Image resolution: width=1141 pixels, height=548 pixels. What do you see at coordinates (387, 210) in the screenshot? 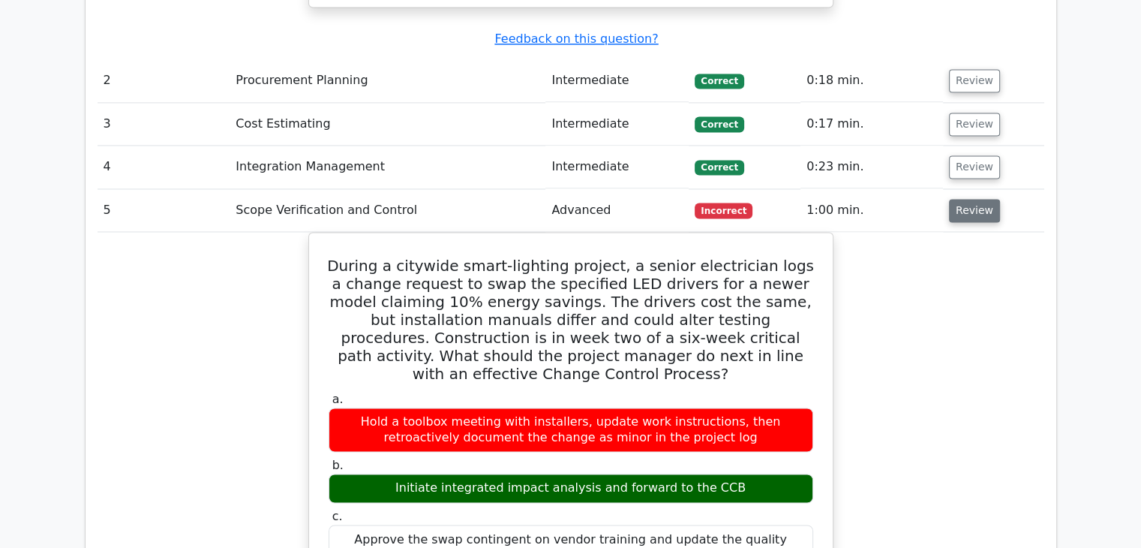
I see `td: Scope Verification and Control` at bounding box center [387, 210].